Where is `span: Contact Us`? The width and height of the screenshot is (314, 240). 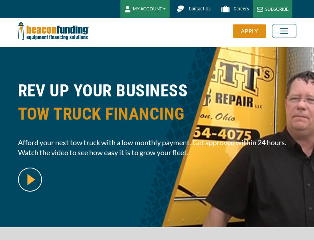 span: Contact Us is located at coordinates (200, 9).